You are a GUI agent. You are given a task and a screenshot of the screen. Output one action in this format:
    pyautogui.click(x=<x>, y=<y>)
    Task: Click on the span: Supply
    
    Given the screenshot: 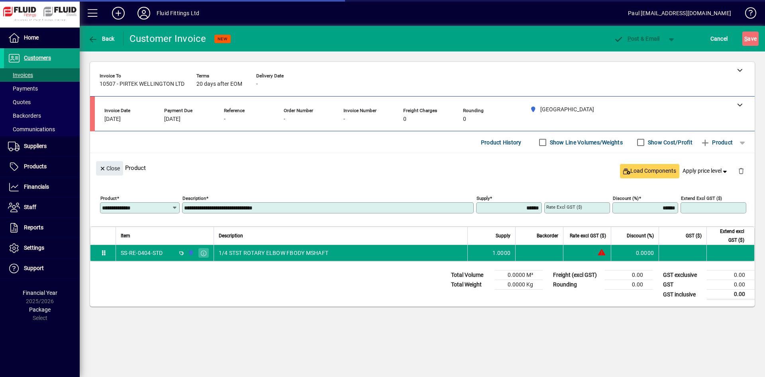 What is the action you would take?
    pyautogui.click(x=503, y=236)
    